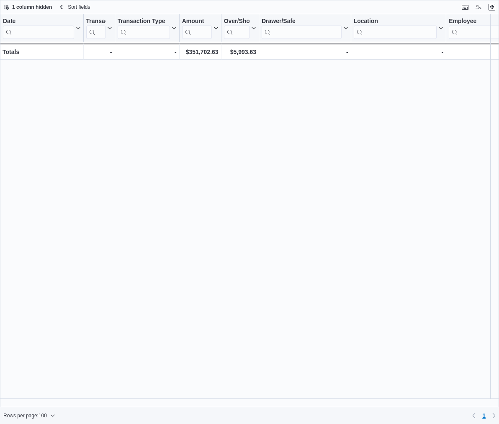  I want to click on button: Date, so click(42, 28).